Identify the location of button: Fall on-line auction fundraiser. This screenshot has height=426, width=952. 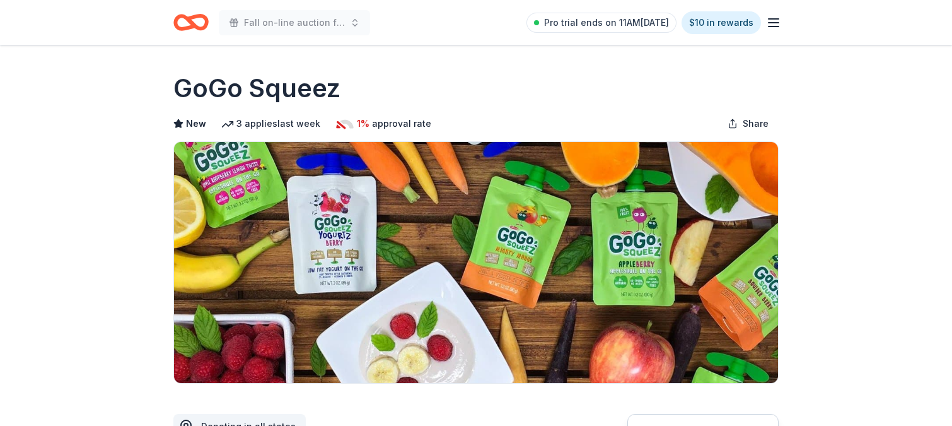
(295, 23).